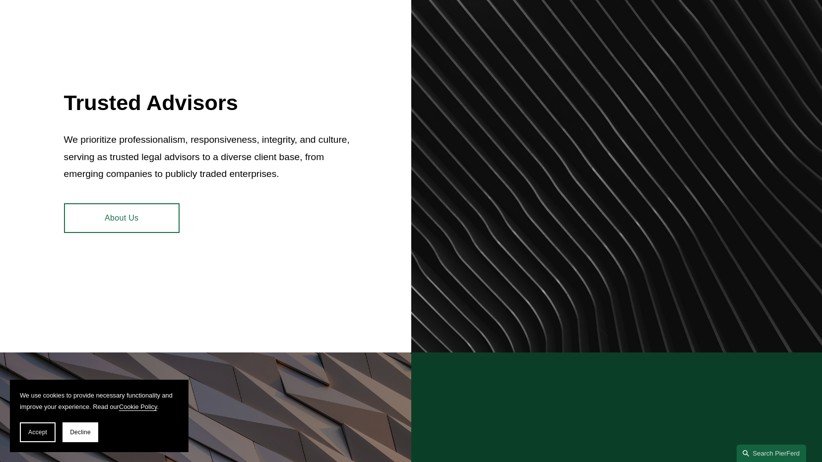 The height and width of the screenshot is (462, 822). Describe the element at coordinates (772, 454) in the screenshot. I see `a: Search this site` at that location.